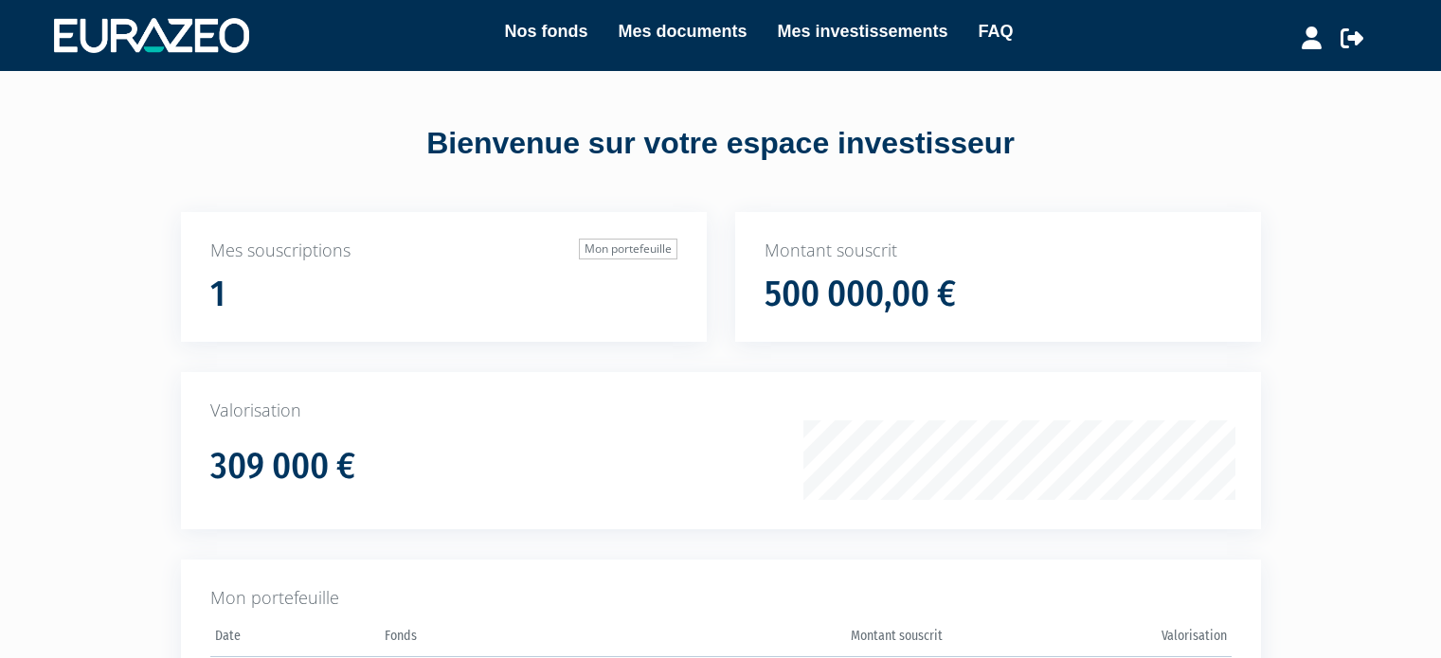 The height and width of the screenshot is (658, 1441). What do you see at coordinates (218, 295) in the screenshot?
I see `h1: 1` at bounding box center [218, 295].